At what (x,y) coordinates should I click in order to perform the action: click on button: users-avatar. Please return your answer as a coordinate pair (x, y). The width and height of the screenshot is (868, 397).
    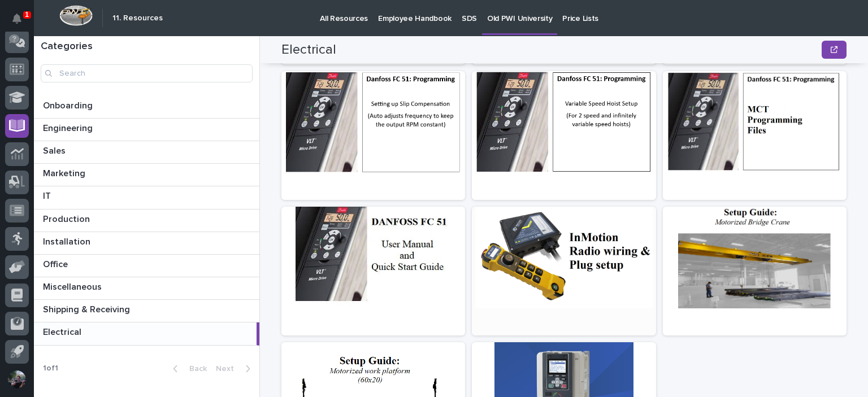
    Looking at the image, I should click on (17, 380).